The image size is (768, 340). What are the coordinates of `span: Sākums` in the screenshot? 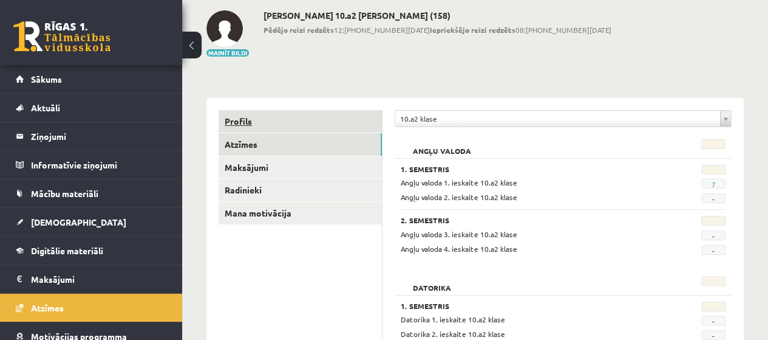 It's located at (46, 79).